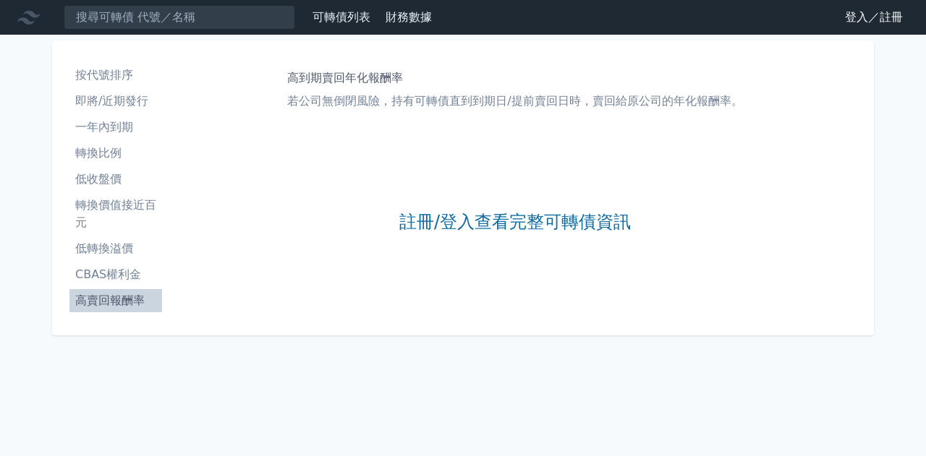 The width and height of the screenshot is (926, 456). I want to click on input: 搜尋可轉債 代號／名稱, so click(179, 17).